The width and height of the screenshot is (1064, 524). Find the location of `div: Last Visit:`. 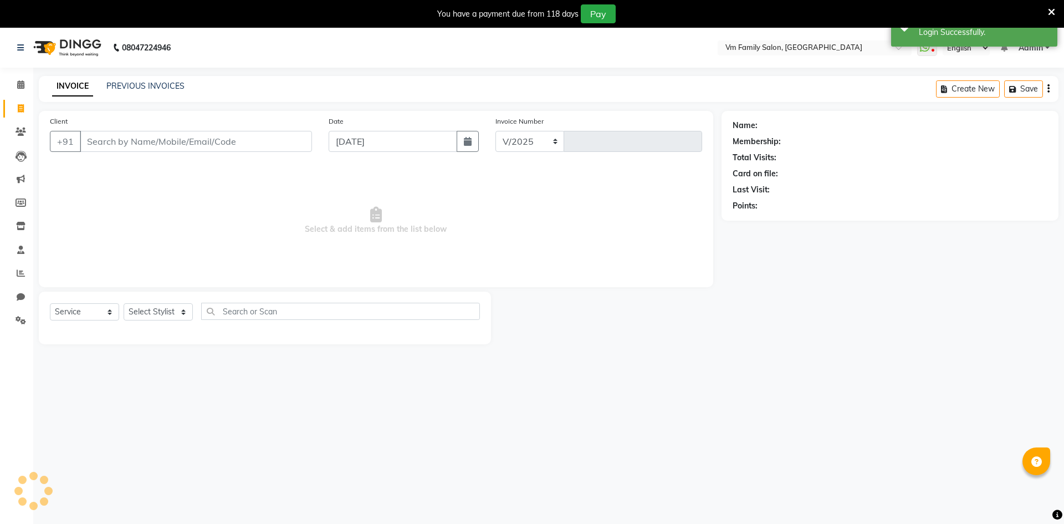

div: Last Visit: is located at coordinates (751, 190).